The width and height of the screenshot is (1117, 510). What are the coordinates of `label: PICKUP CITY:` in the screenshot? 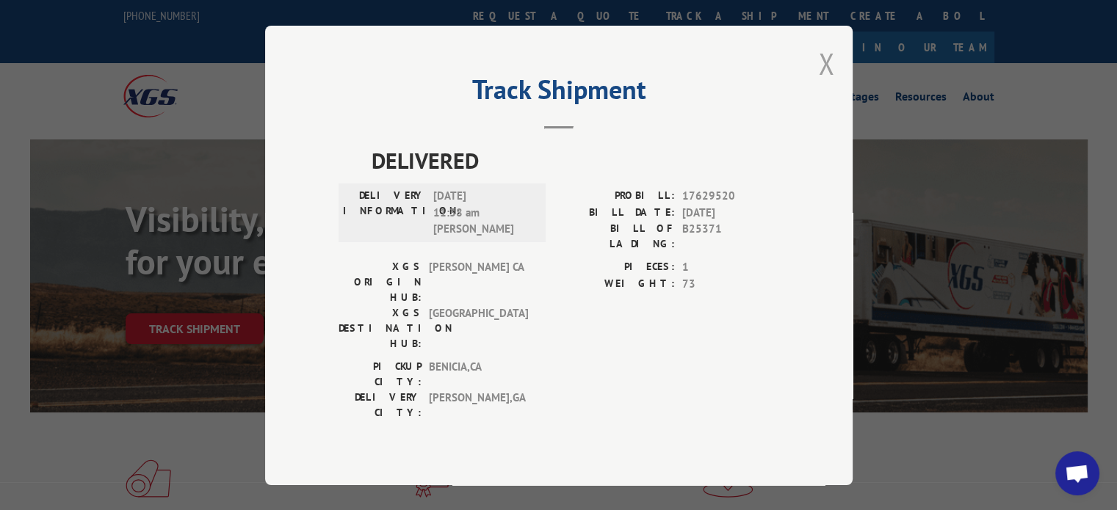 It's located at (380, 375).